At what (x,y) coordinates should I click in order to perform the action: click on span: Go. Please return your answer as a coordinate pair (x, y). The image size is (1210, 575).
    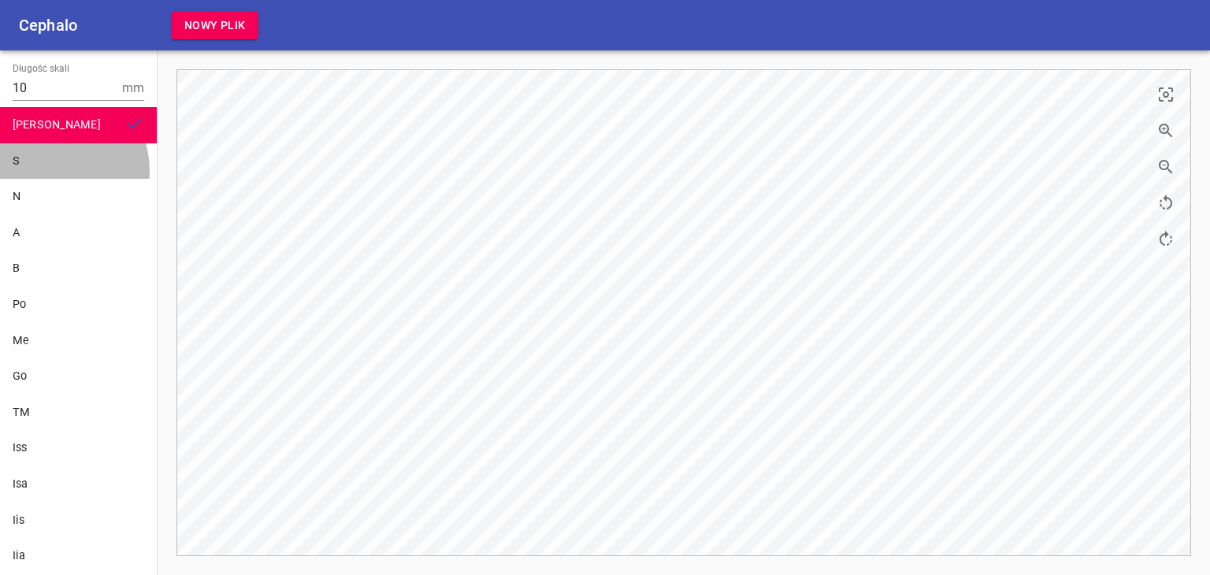
    Looking at the image, I should click on (20, 376).